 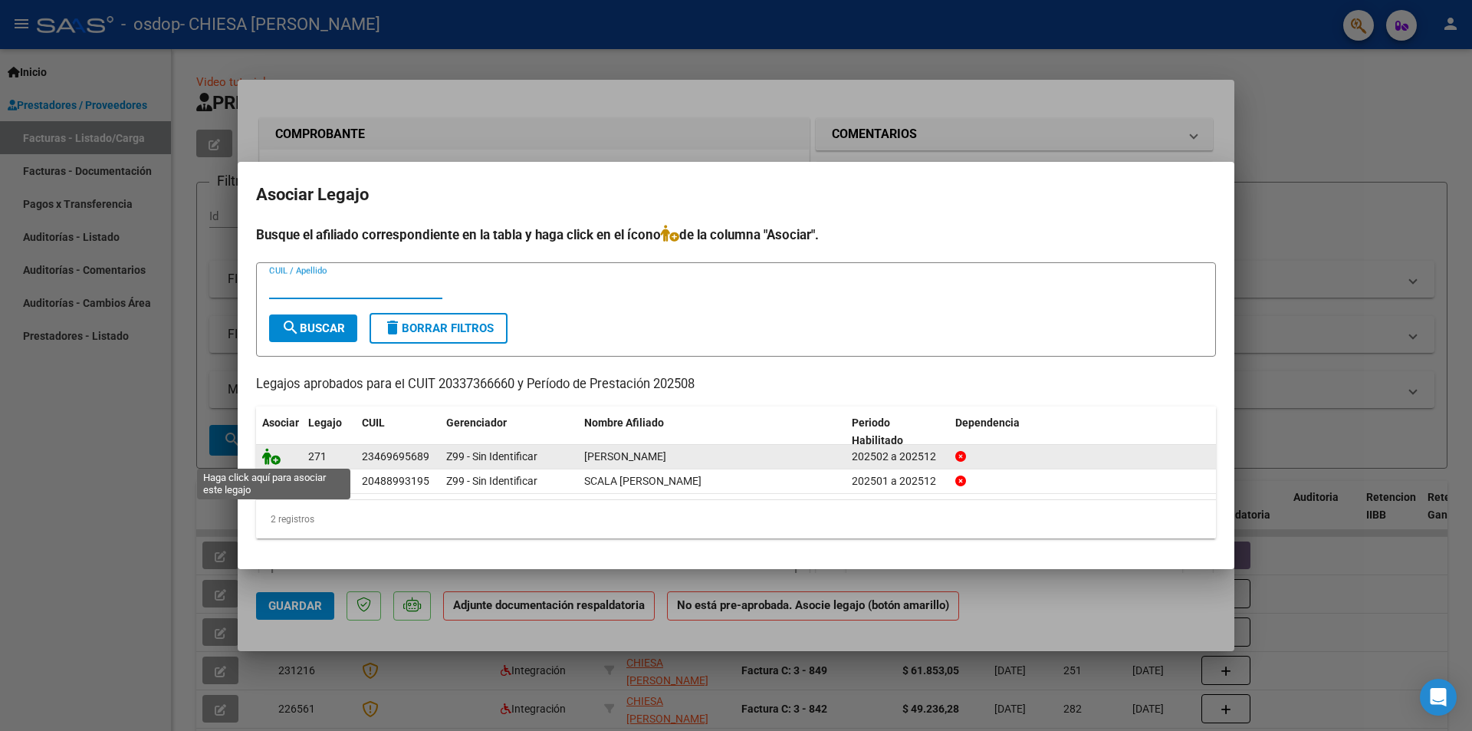 What do you see at coordinates (988, 423) in the screenshot?
I see `span: Dependencia` at bounding box center [988, 423].